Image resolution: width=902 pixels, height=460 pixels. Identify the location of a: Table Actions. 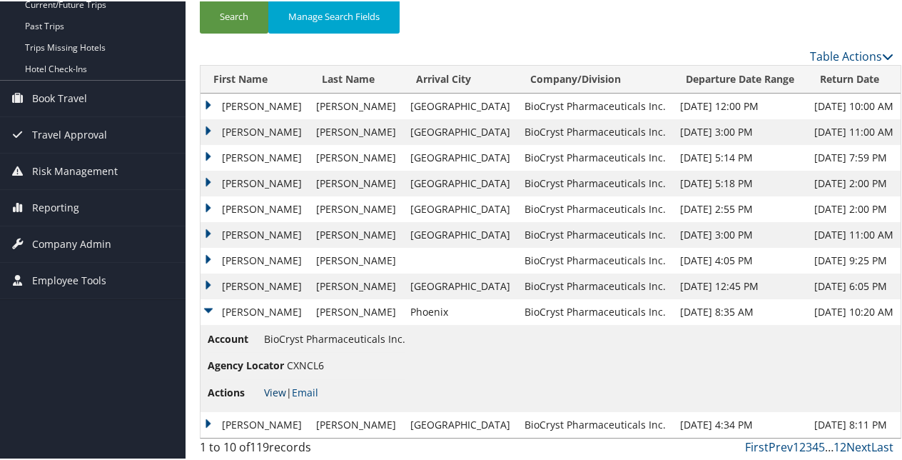
(852, 55).